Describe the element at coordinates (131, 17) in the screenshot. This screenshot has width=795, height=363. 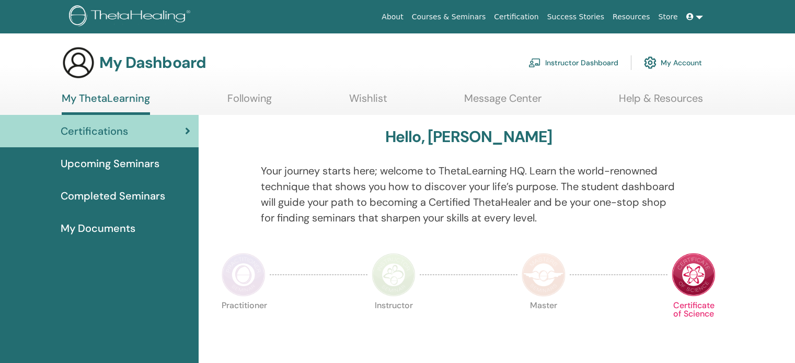
I see `img: logo.png` at that location.